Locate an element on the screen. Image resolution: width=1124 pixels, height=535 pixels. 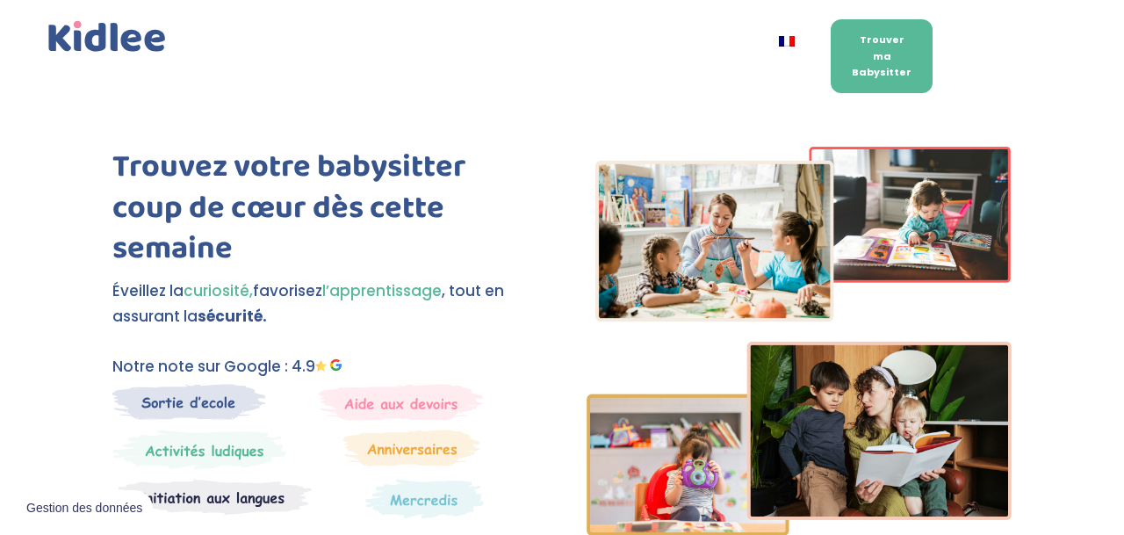
p: Éveillez la favorisez , tout en assurant la is located at coordinates (325, 304).